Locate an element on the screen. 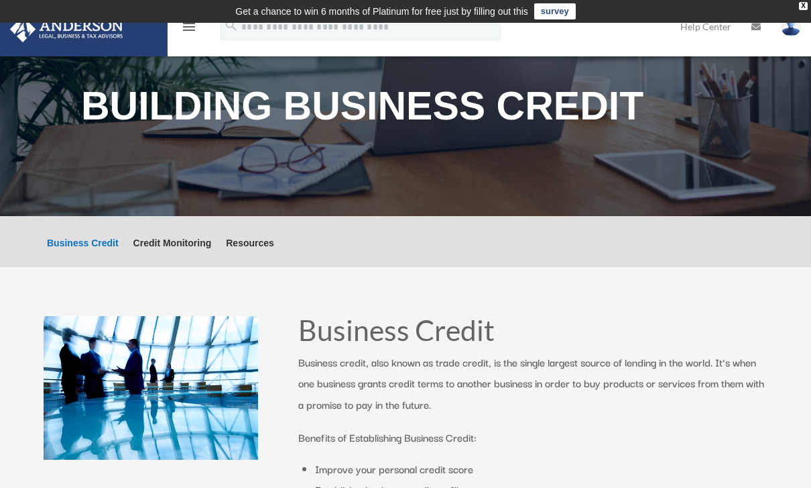  a: Credit Monitoring is located at coordinates (172, 252).